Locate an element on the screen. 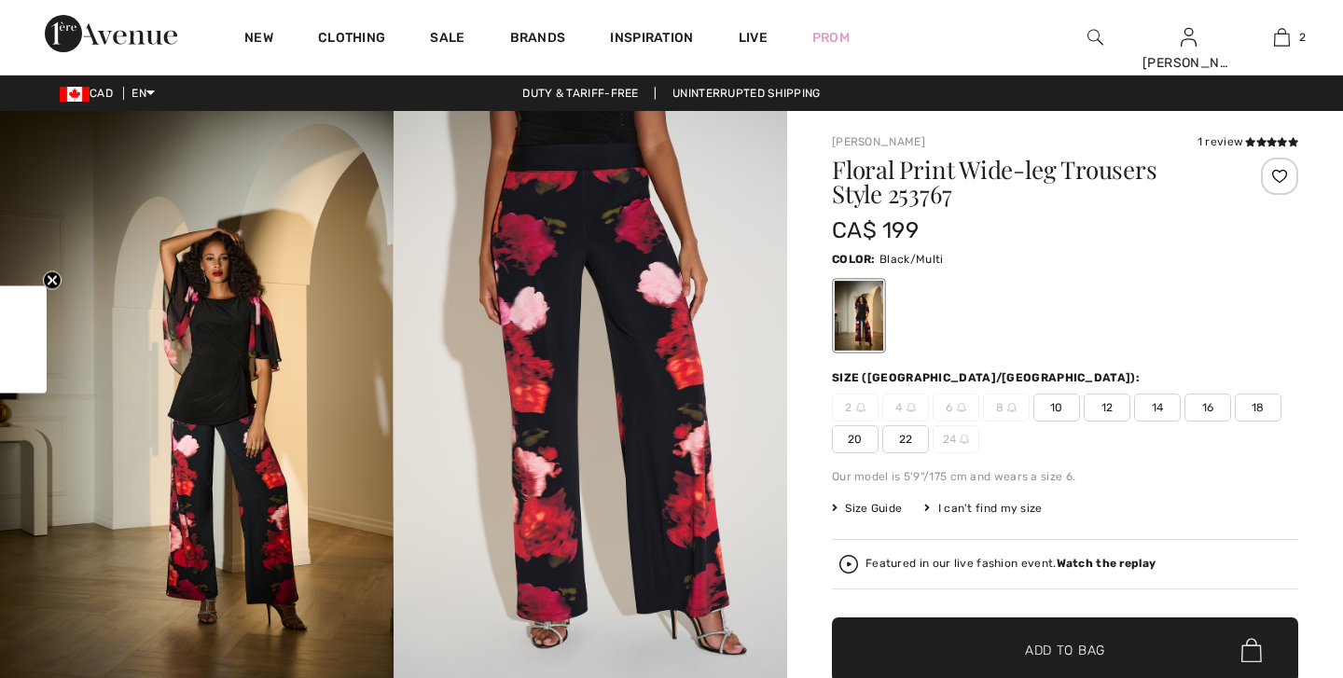  span: 10 is located at coordinates (1057, 408).